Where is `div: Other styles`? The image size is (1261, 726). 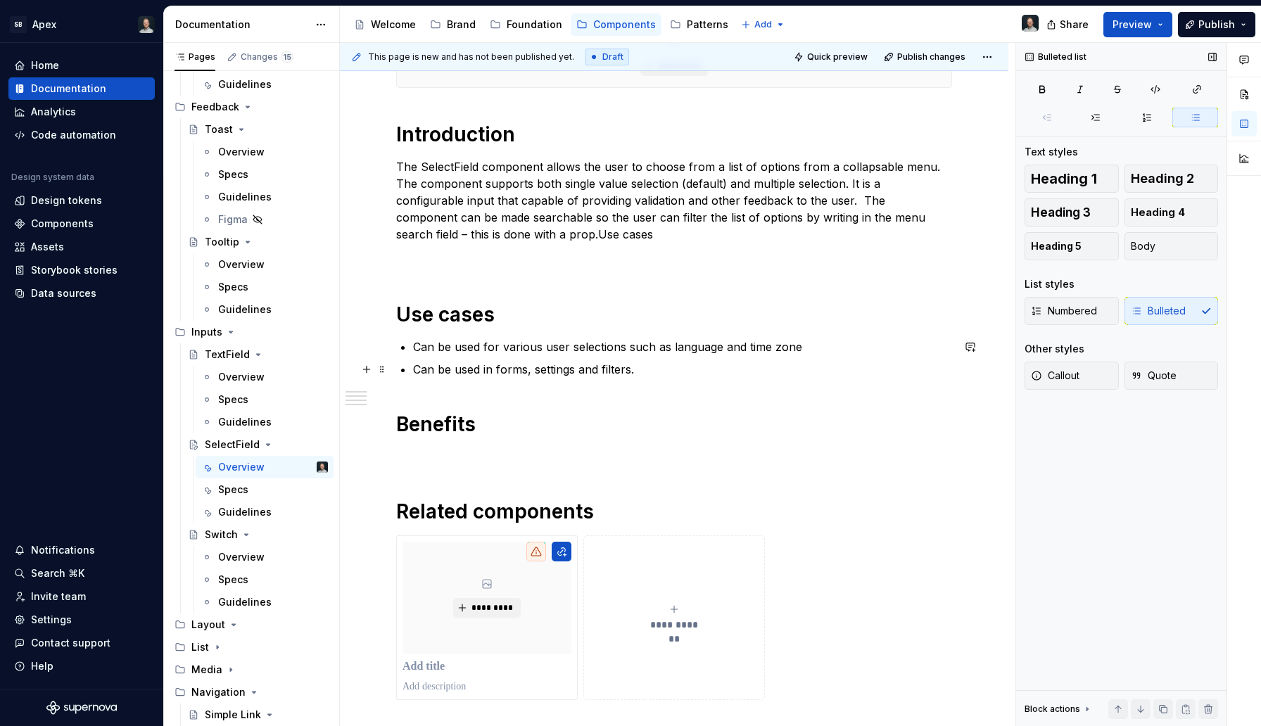
div: Other styles is located at coordinates (1054, 349).